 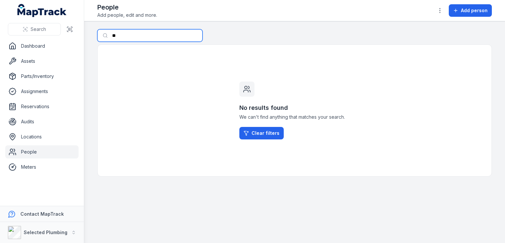 What do you see at coordinates (127, 7) in the screenshot?
I see `h2: People` at bounding box center [127, 7].